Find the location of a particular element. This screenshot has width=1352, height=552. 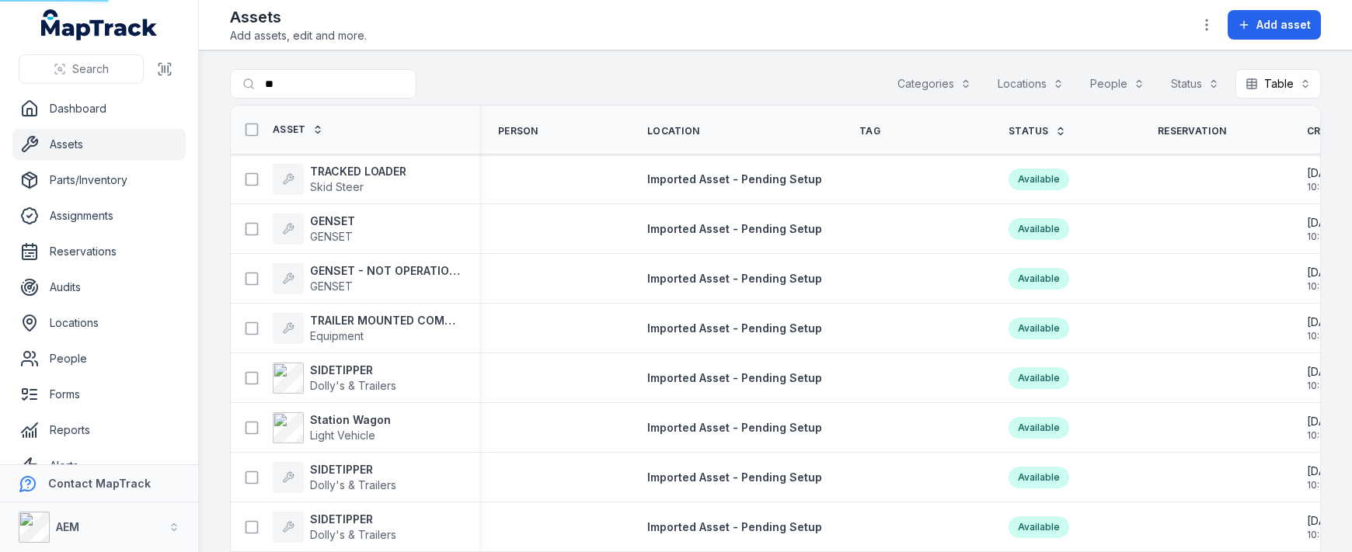

a: Asset is located at coordinates (298, 130).